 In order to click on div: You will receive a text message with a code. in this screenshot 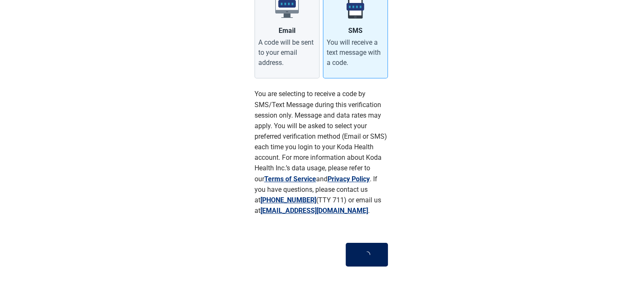, I will do `click(355, 53)`.